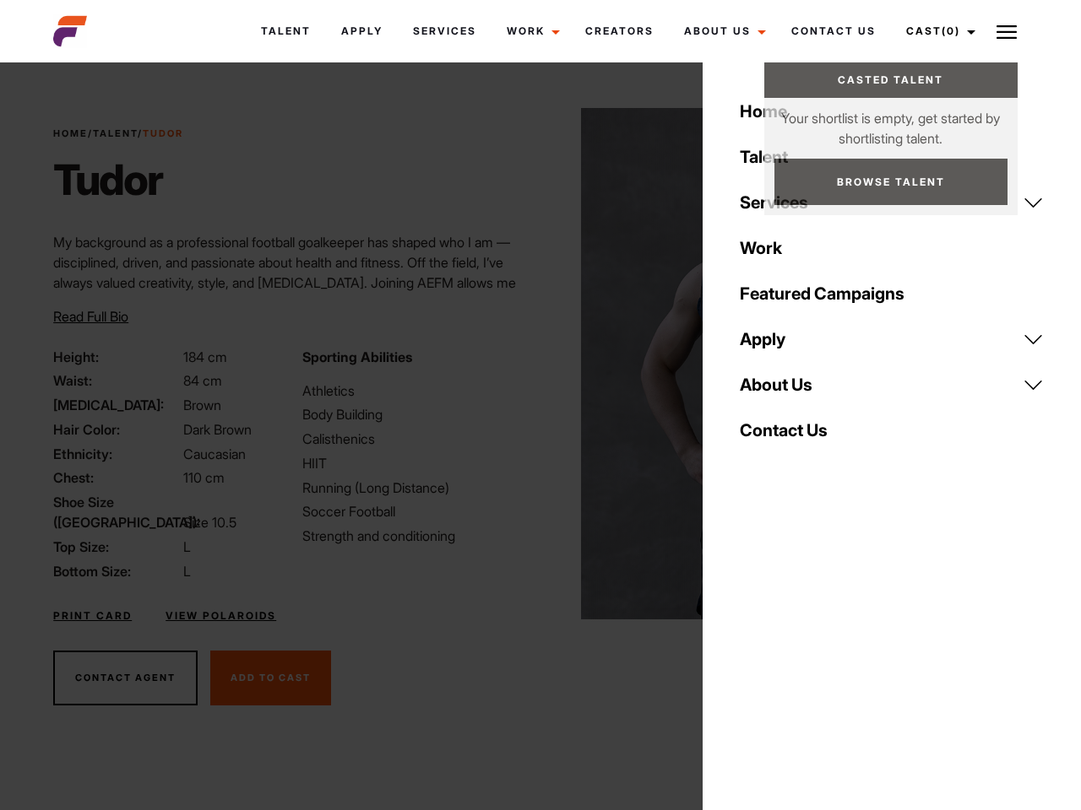 The height and width of the screenshot is (810, 1081). I want to click on span: Waist:, so click(117, 381).